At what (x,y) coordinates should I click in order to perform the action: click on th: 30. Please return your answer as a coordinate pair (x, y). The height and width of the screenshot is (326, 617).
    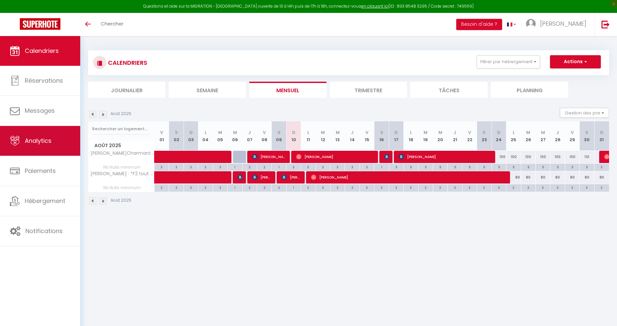
    Looking at the image, I should click on (587, 136).